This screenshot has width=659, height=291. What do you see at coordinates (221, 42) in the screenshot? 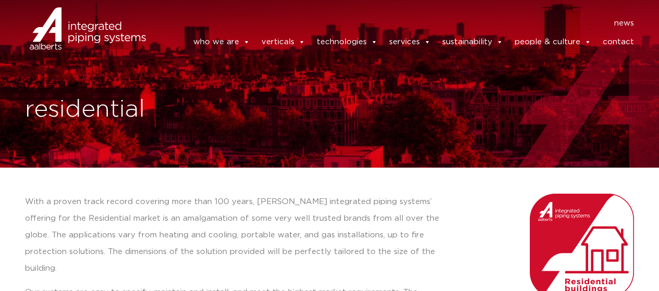
I see `a: who we are` at bounding box center [221, 42].